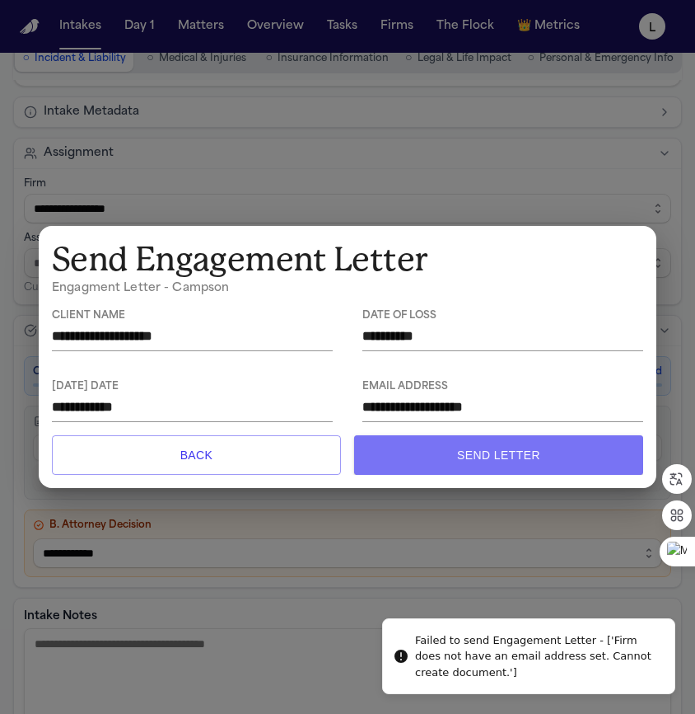  Describe the element at coordinates (192, 316) in the screenshot. I see `span: Client Name` at that location.